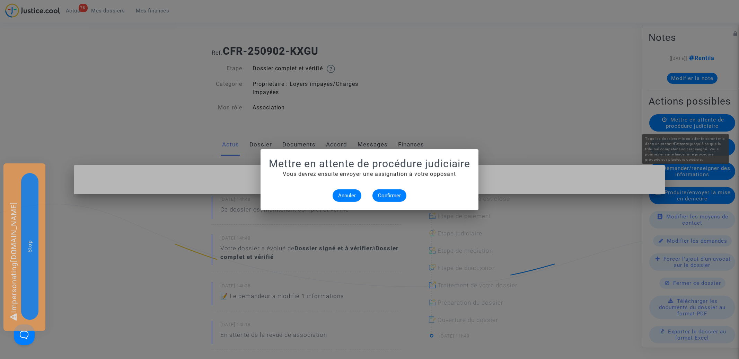  What do you see at coordinates (30, 246) in the screenshot?
I see `span: Stop` at bounding box center [30, 246].